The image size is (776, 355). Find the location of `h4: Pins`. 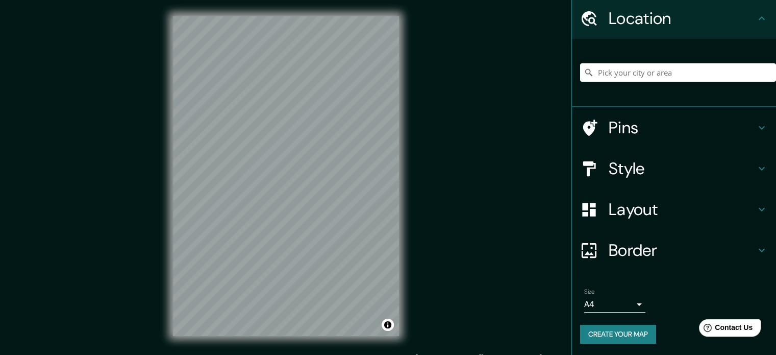

h4: Pins is located at coordinates (682, 128).